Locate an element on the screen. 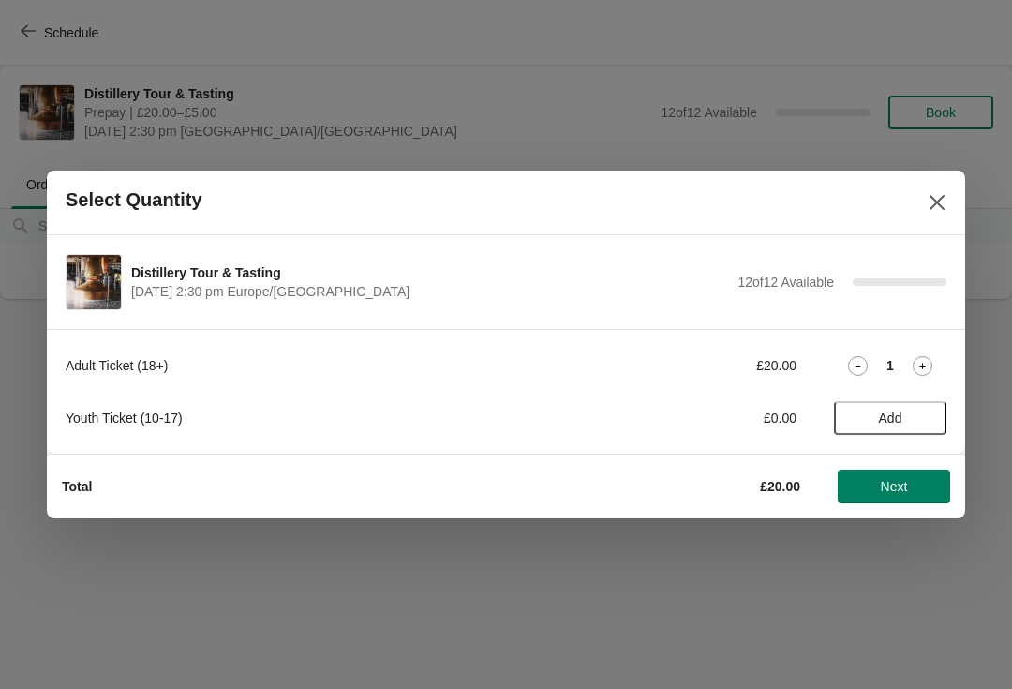 The height and width of the screenshot is (689, 1012). img: Distillery Tour & Tasting | | September 7 | 2:30 pm Europe/London is located at coordinates (94, 282).